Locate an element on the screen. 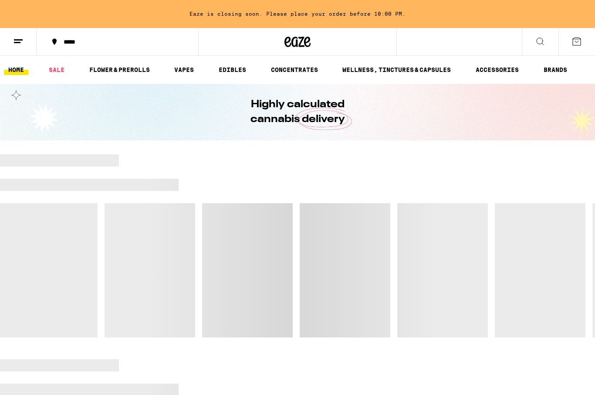 The width and height of the screenshot is (595, 395). h1: Highly calculated cannabis delivery is located at coordinates (298, 112).